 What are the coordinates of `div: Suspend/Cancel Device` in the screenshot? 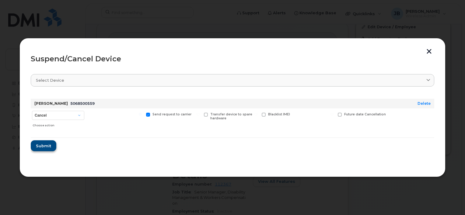 It's located at (232, 59).